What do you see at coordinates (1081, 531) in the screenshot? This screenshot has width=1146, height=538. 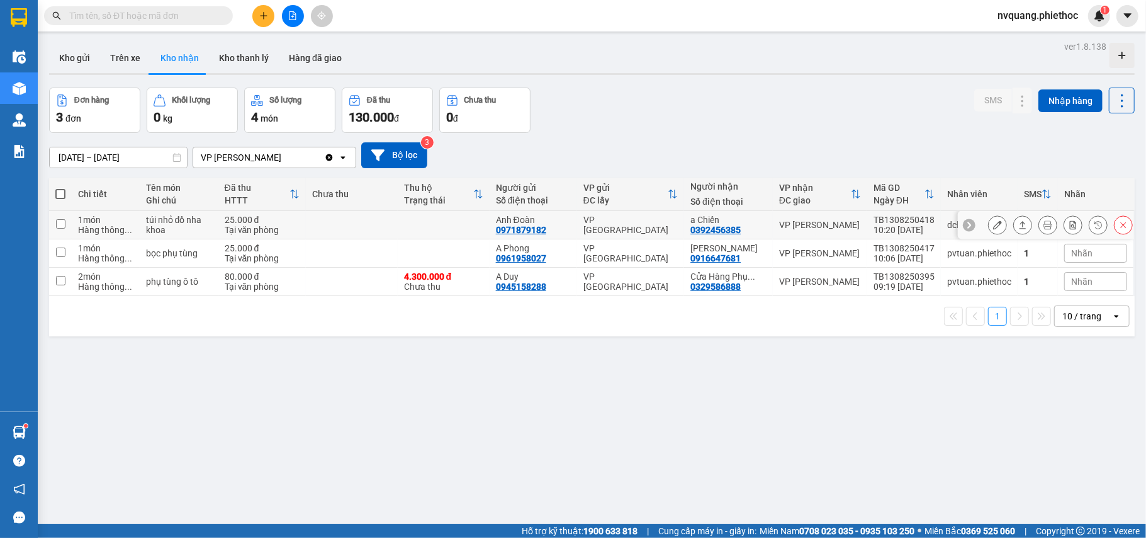 I see `span: copyright` at bounding box center [1081, 531].